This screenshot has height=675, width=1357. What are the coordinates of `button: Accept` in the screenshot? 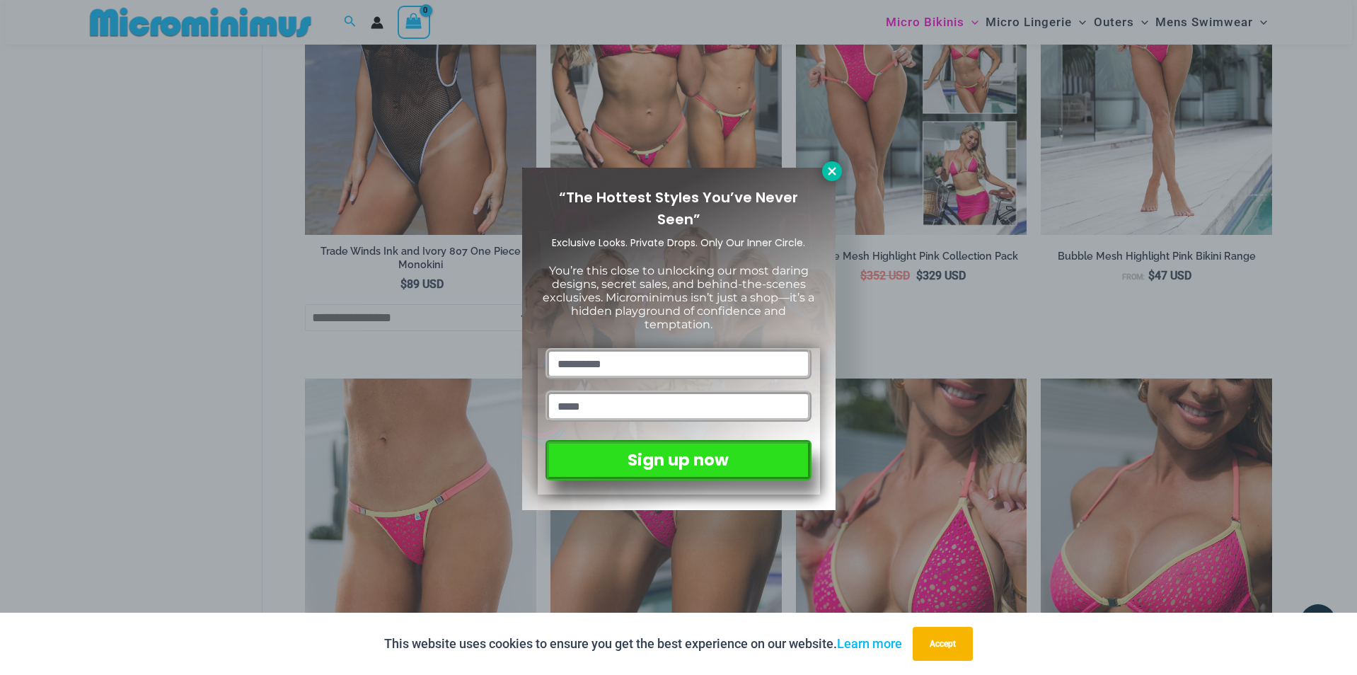 It's located at (942, 644).